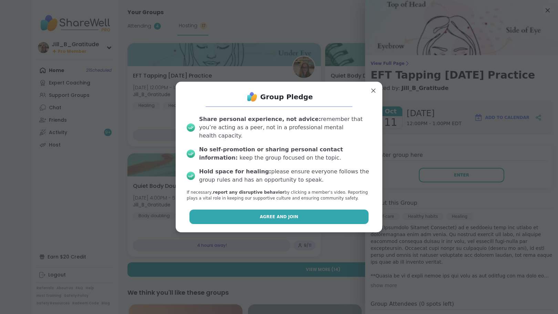 The width and height of the screenshot is (558, 314). What do you see at coordinates (287, 97) in the screenshot?
I see `h1: Group Pledge` at bounding box center [287, 97].